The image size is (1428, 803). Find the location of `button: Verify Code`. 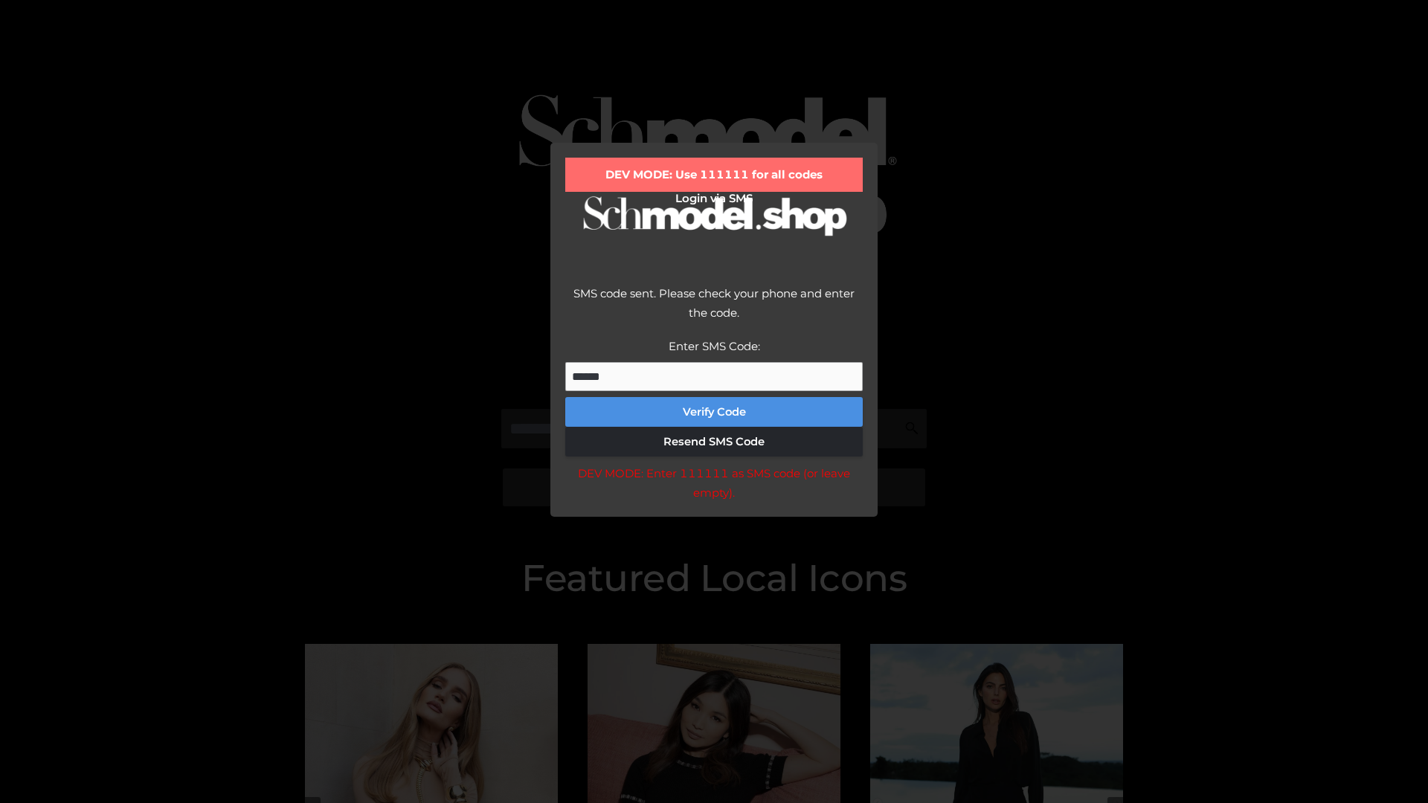

button: Verify Code is located at coordinates (714, 412).